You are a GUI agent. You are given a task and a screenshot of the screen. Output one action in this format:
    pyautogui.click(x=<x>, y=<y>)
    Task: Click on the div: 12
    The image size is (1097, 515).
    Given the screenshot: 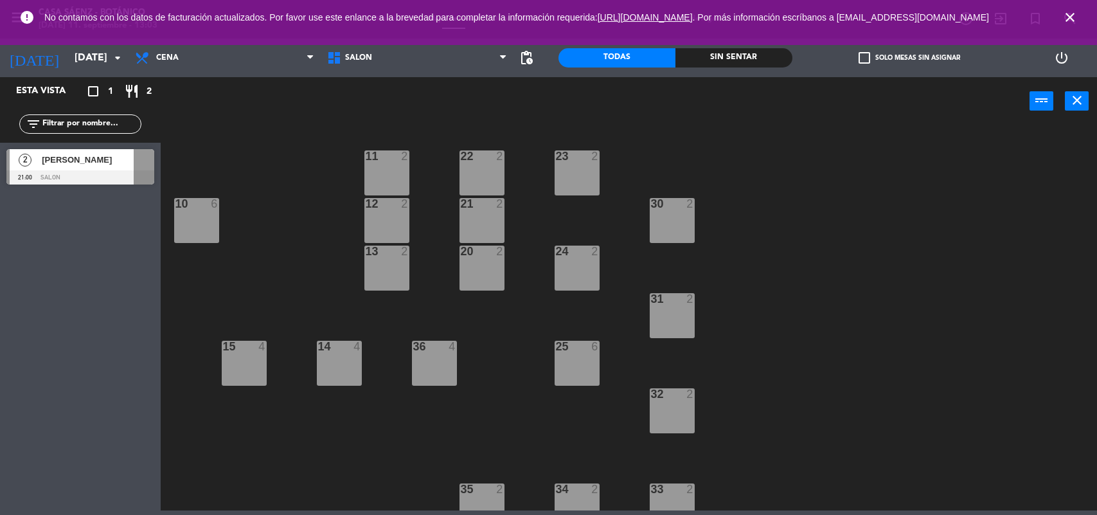 What is the action you would take?
    pyautogui.click(x=366, y=204)
    